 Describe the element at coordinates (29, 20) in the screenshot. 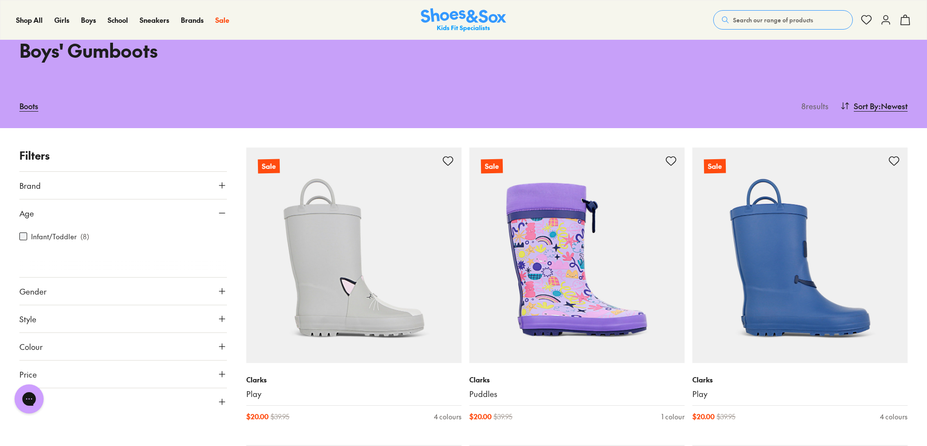

I see `span: Shop All` at that location.